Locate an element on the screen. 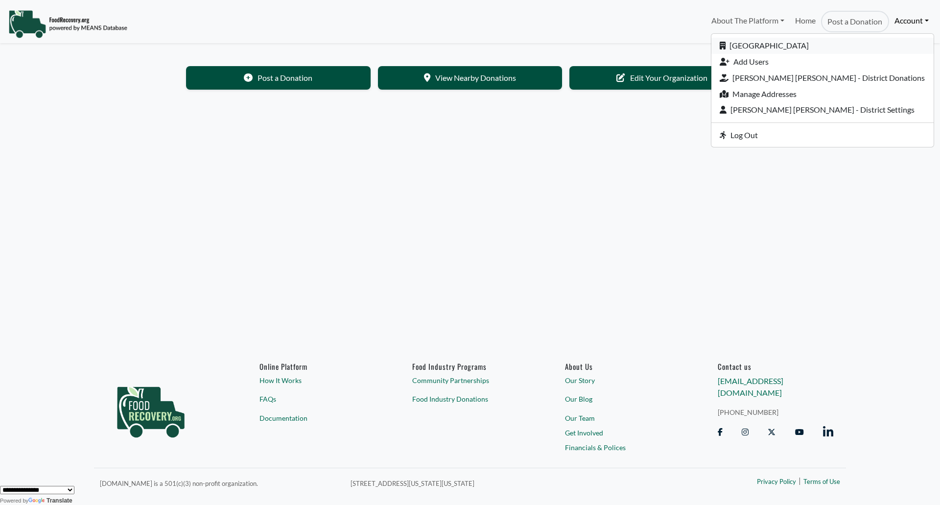 The image size is (940, 505). a: About The Platform is located at coordinates (747, 21).